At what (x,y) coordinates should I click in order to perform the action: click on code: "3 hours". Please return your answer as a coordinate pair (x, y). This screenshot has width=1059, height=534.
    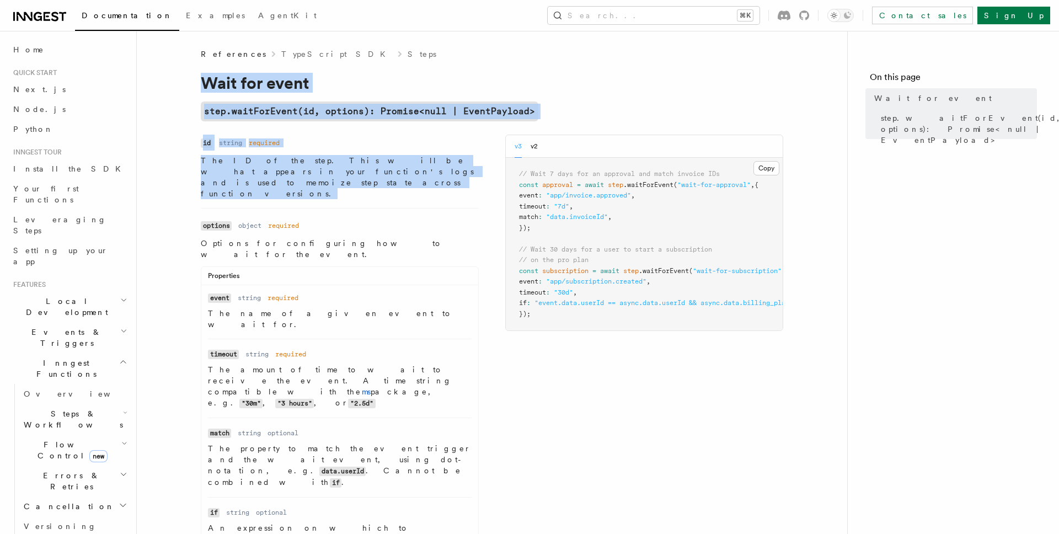
    Looking at the image, I should click on (295, 403).